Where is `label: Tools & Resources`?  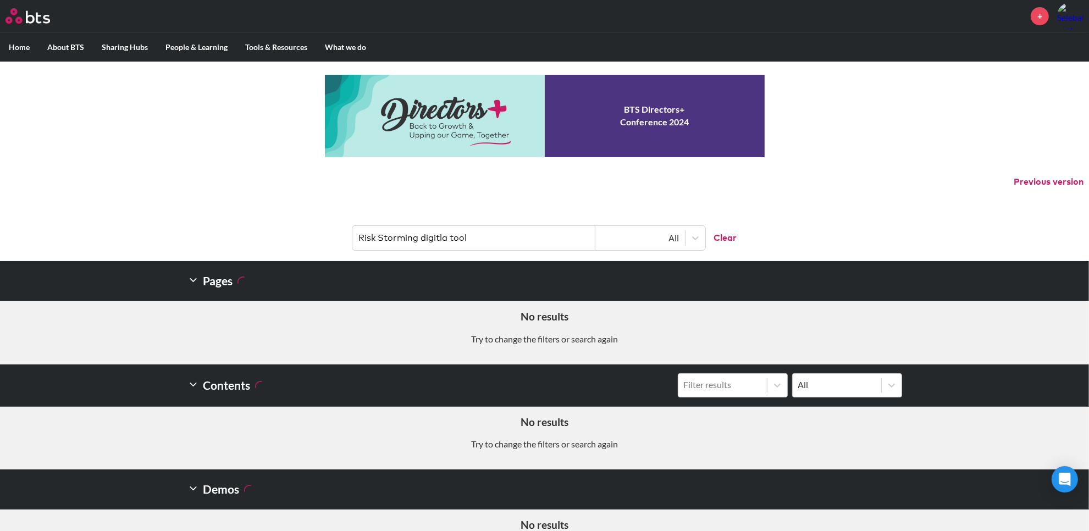 label: Tools & Resources is located at coordinates (276, 47).